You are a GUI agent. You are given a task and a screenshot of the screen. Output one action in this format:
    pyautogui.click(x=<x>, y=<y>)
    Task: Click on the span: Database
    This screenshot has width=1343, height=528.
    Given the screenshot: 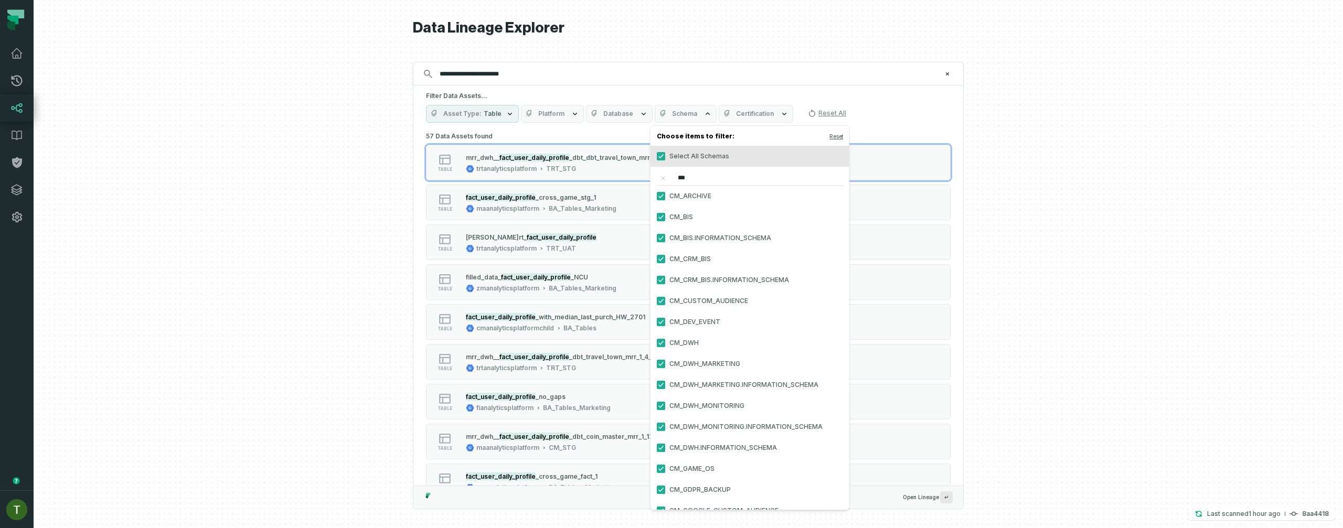 What is the action you would take?
    pyautogui.click(x=618, y=114)
    